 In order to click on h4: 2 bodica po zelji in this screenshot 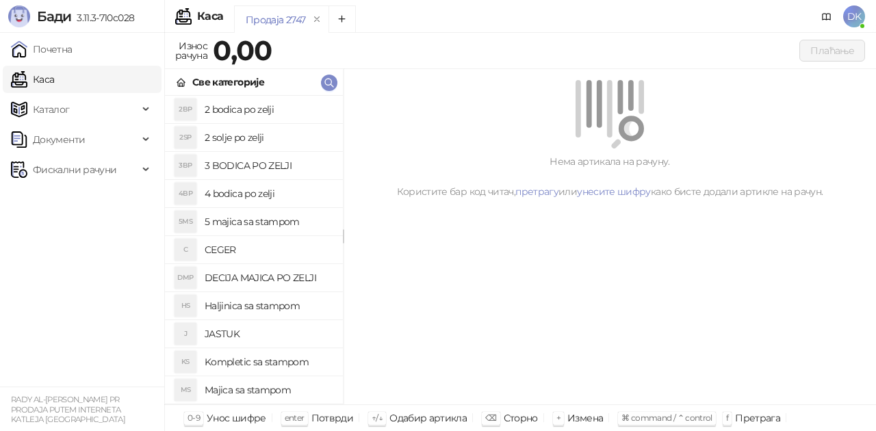, I will do `click(268, 110)`.